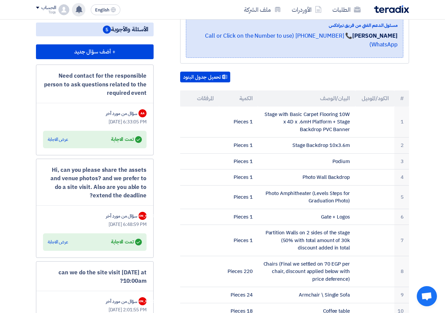 The width and height of the screenshot is (445, 313). I want to click on div: AA, so click(143, 113).